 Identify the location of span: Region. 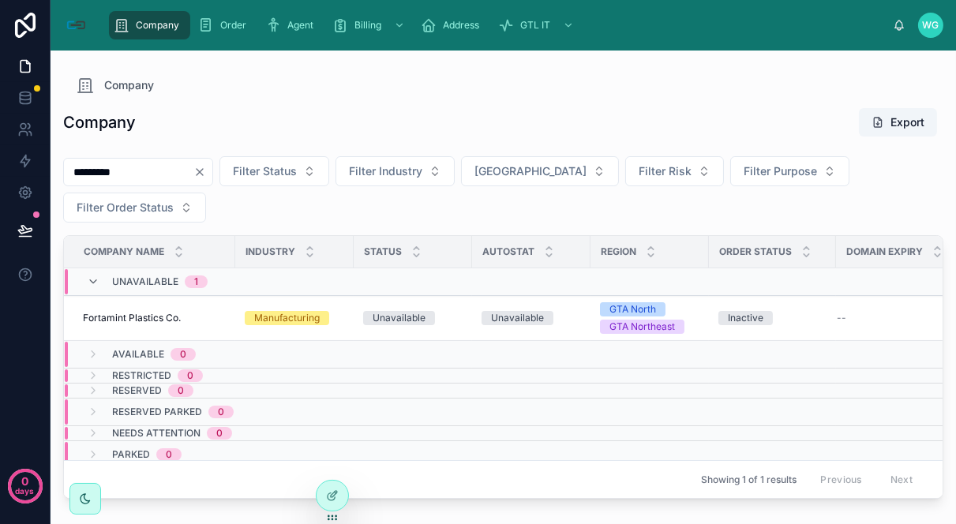
(618, 252).